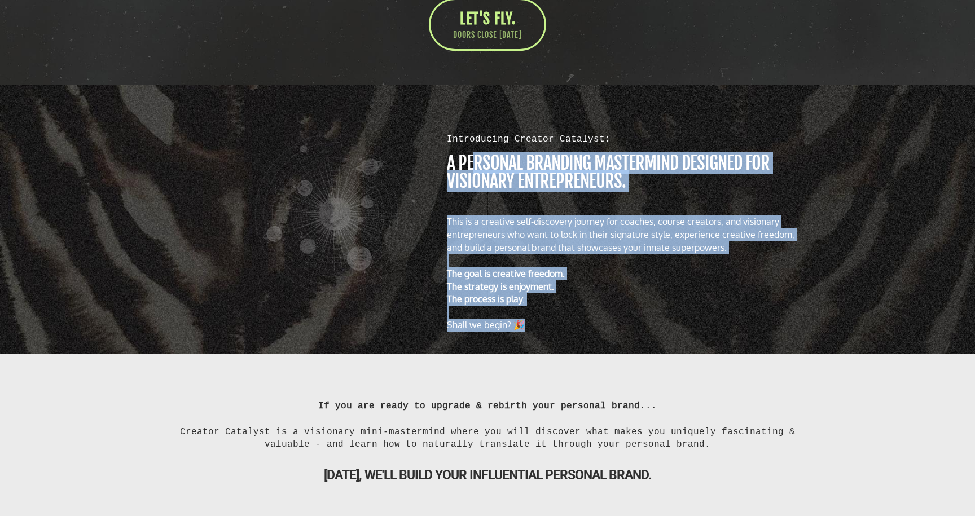 This screenshot has height=516, width=975. Describe the element at coordinates (625, 139) in the screenshot. I see `div: Introducing Creator Catalyst:` at that location.